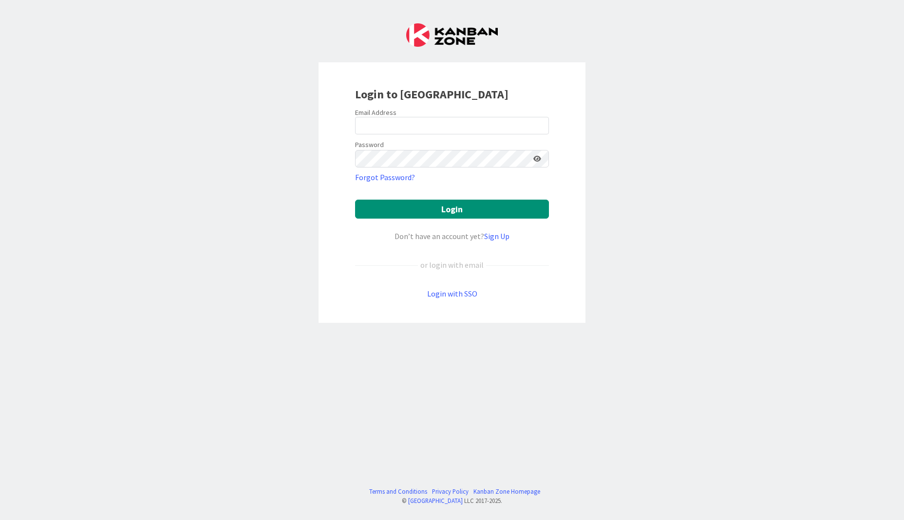  What do you see at coordinates (398, 492) in the screenshot?
I see `a: Terms and Conditions` at bounding box center [398, 492].